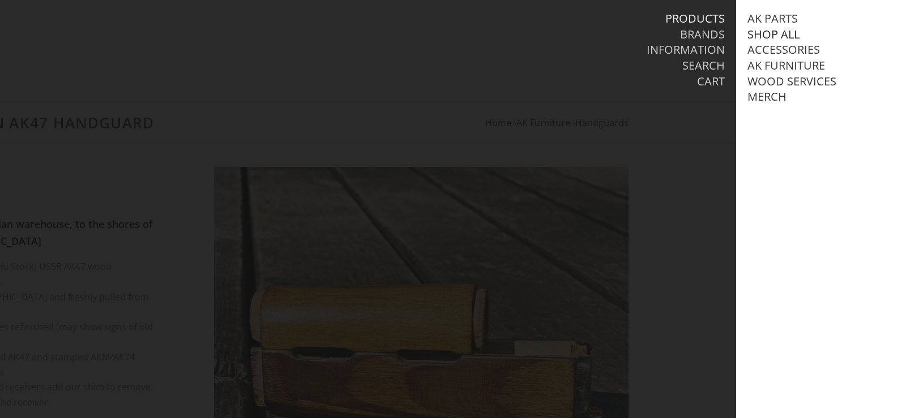  I want to click on a: Brands, so click(702, 35).